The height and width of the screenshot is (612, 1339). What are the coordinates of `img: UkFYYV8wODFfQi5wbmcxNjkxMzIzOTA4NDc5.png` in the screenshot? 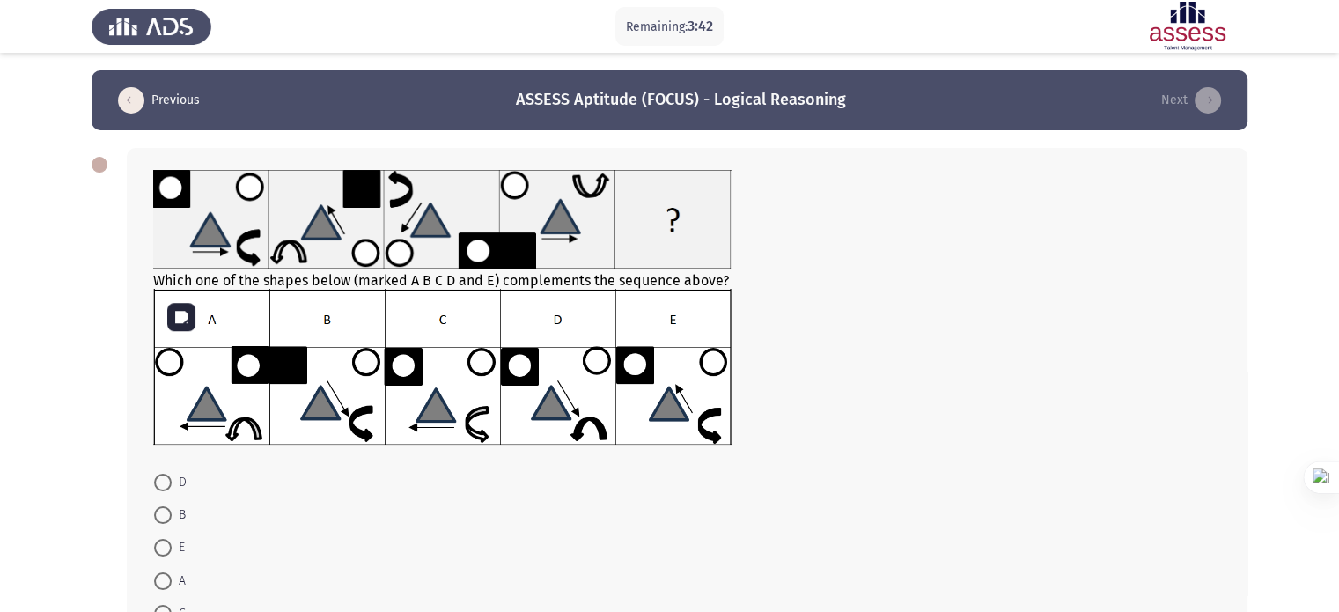 It's located at (442, 366).